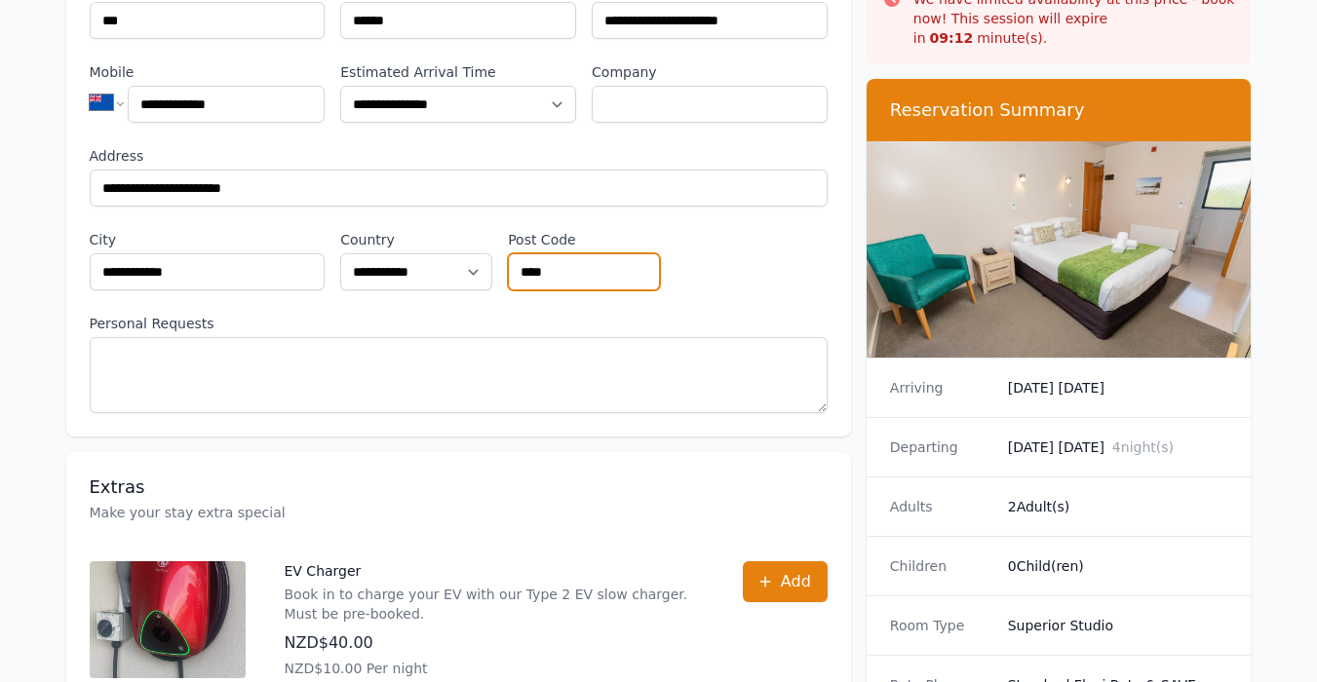  Describe the element at coordinates (1059, 110) in the screenshot. I see `h3: Reservation Summary` at that location.